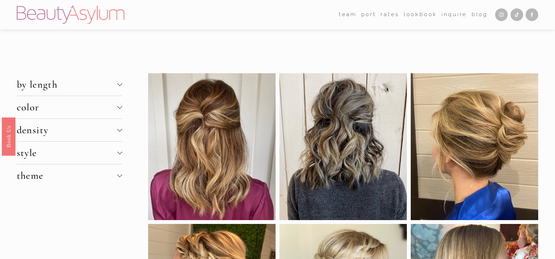 The height and width of the screenshot is (259, 555). What do you see at coordinates (517, 15) in the screenshot?
I see `a: TikTok` at bounding box center [517, 15].